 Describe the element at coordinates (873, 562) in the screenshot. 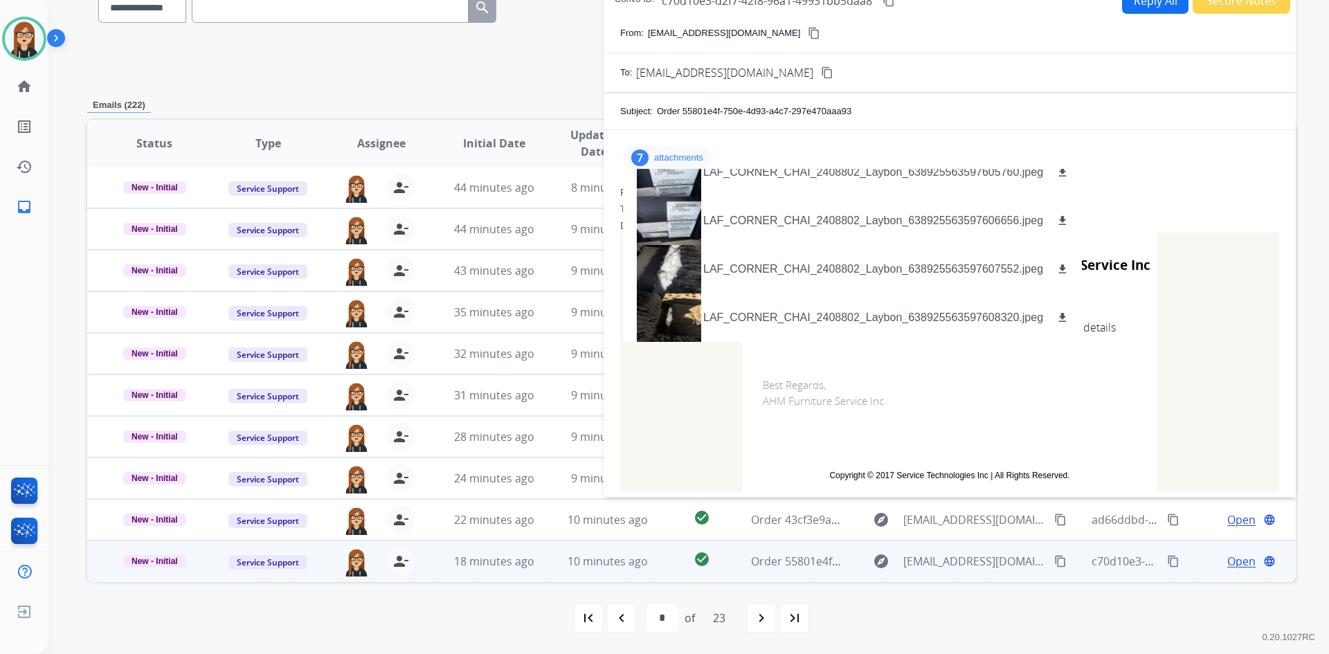

I see `span: Order 55801e4f-750e-4d93-a4c7-297e470aaa93` at that location.